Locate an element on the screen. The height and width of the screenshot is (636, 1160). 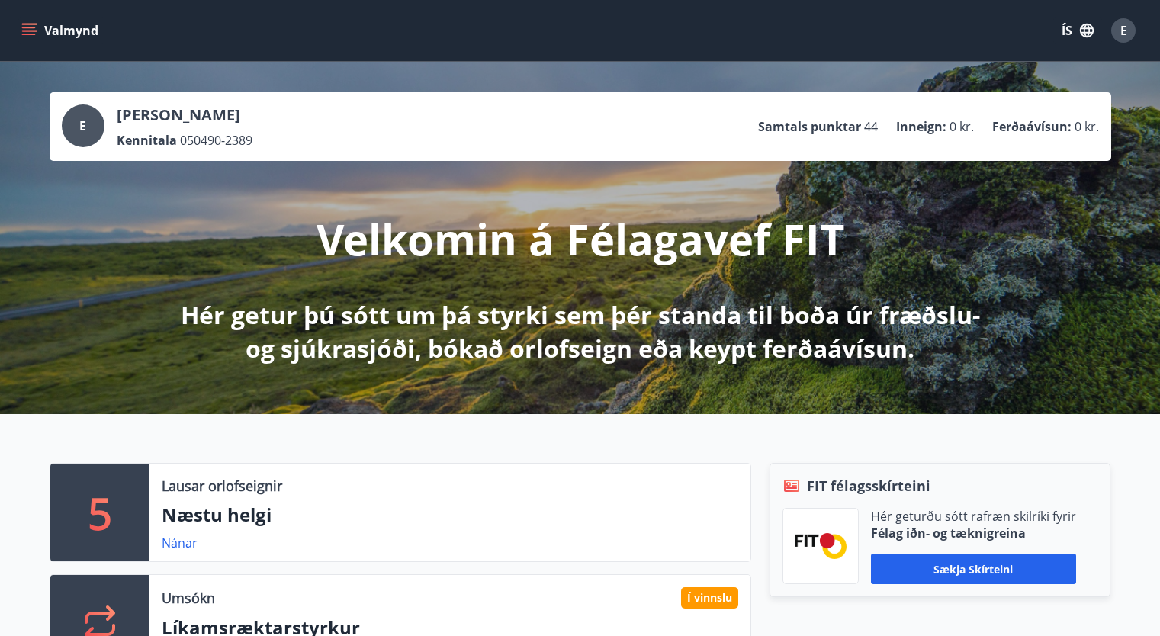
button: ÍS is located at coordinates (1078, 31).